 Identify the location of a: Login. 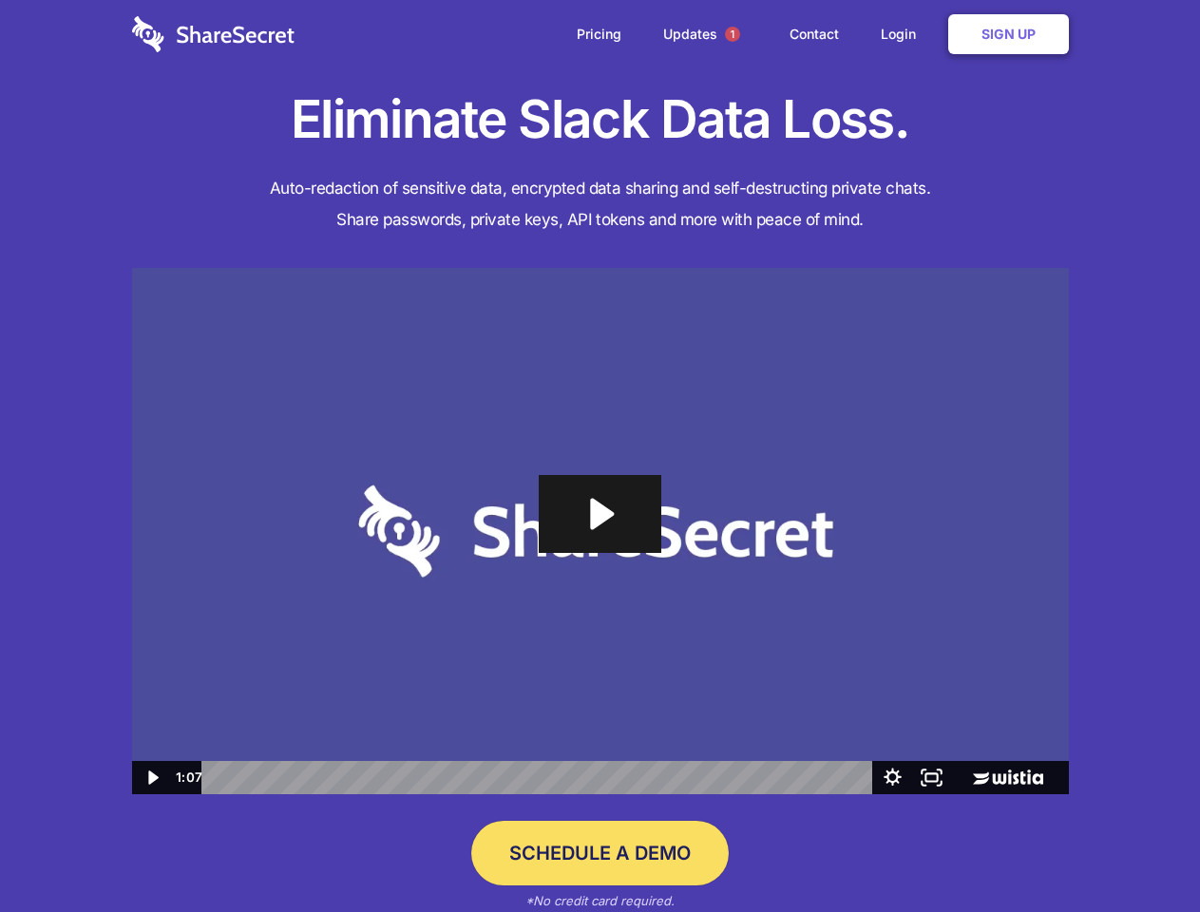
(903, 34).